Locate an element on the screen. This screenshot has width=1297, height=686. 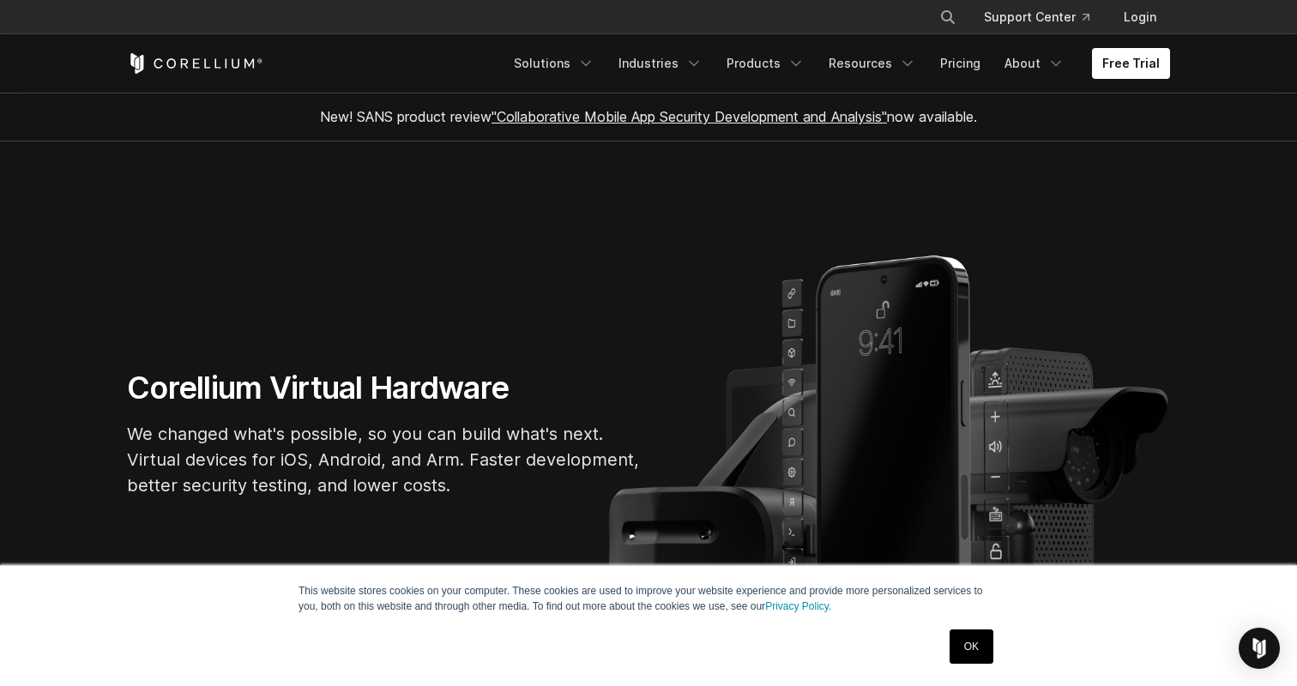
a: Resources is located at coordinates (873, 63).